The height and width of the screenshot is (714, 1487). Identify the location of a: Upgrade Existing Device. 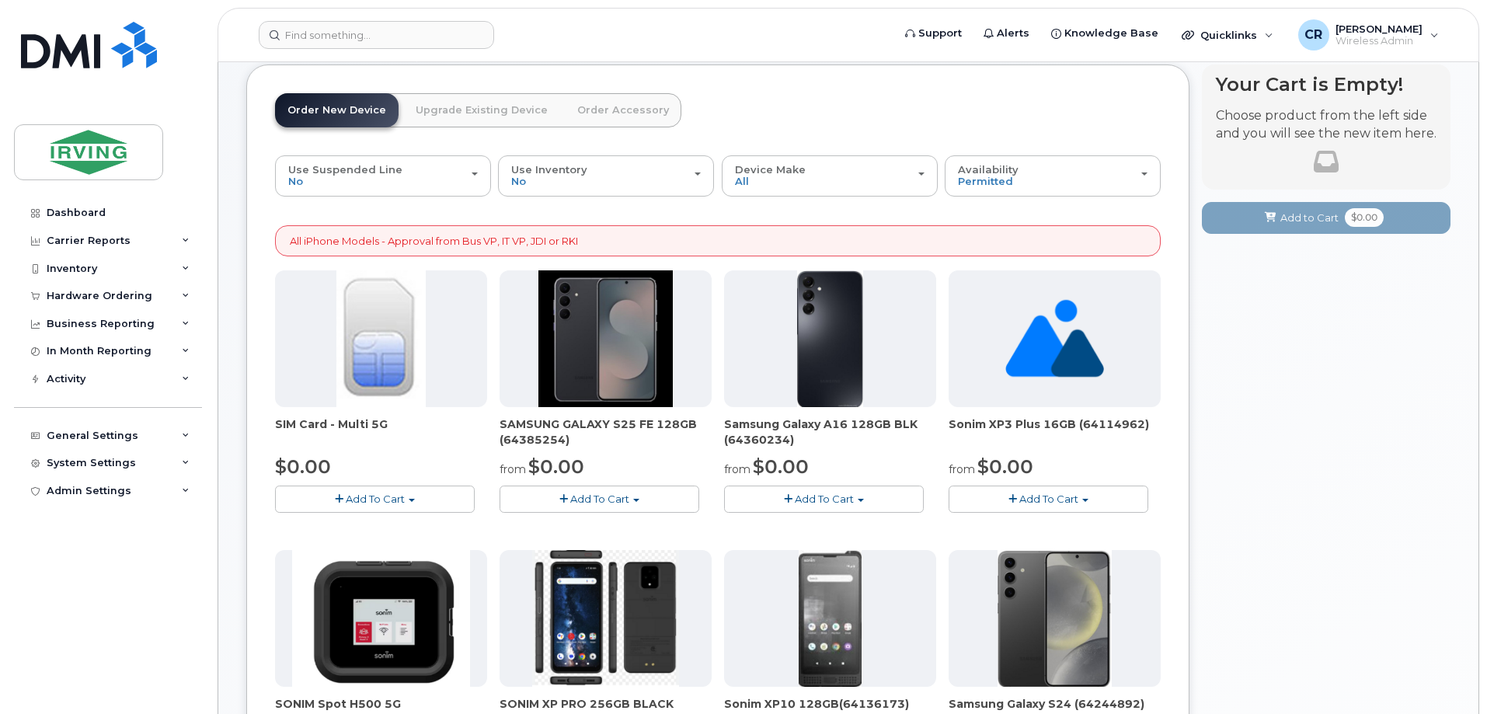
(482, 110).